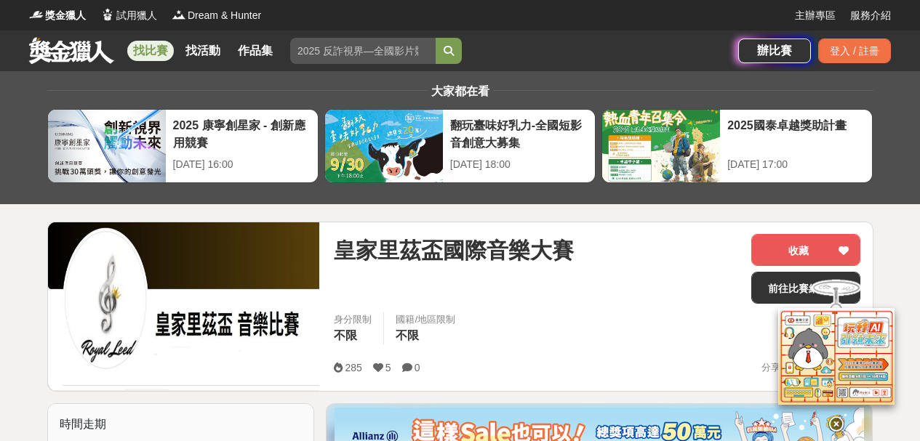 The height and width of the screenshot is (441, 920). Describe the element at coordinates (836, 356) in the screenshot. I see `img: d2146d9a-e6f6-4337-9592-8cefde37ba6b.png` at that location.